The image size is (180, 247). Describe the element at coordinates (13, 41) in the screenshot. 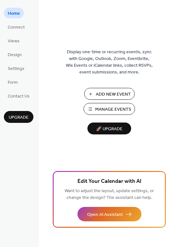

I see `span: Views` at that location.